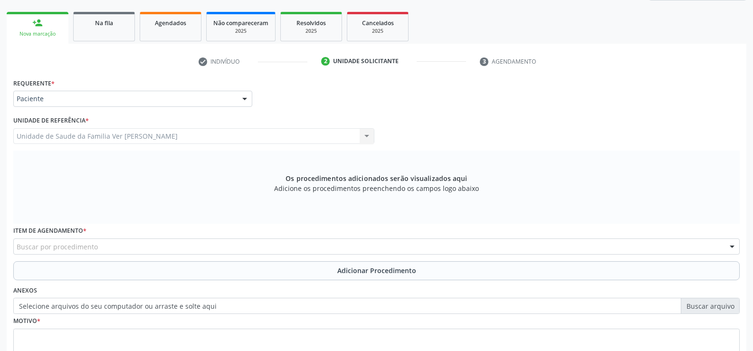 The height and width of the screenshot is (351, 753). Describe the element at coordinates (34, 83) in the screenshot. I see `label: Requerente` at that location.